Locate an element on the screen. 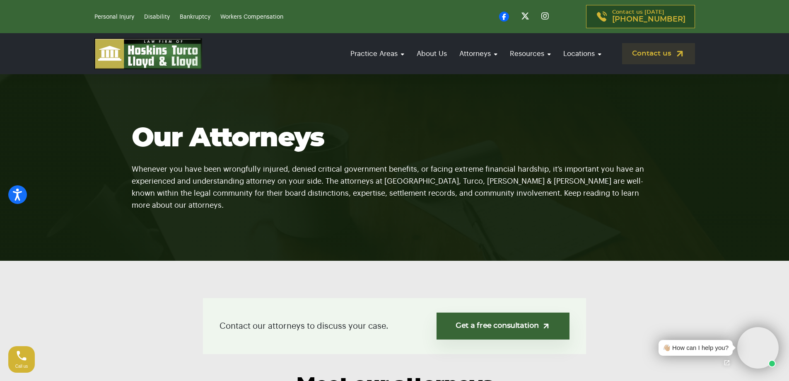 The height and width of the screenshot is (381, 789). a: Personal Injury is located at coordinates (114, 17).